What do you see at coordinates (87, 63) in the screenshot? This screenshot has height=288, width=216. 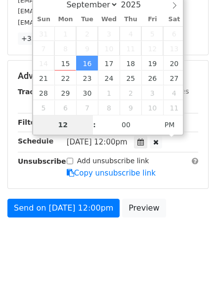 I see `span: September 16, 2025` at bounding box center [87, 63].